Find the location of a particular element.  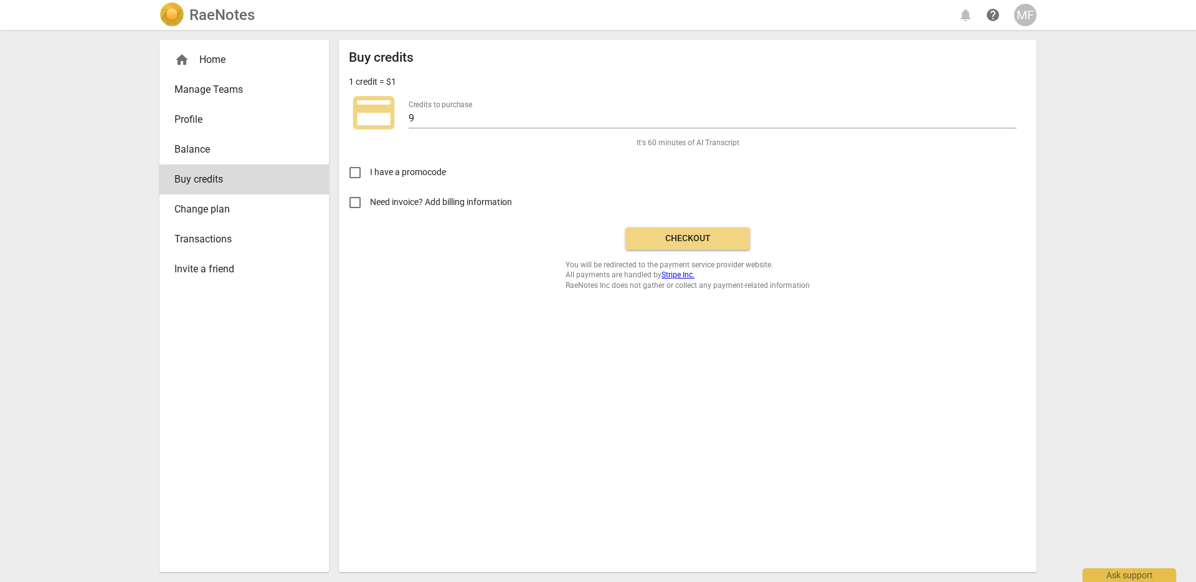

a: Profile is located at coordinates (244, 120).